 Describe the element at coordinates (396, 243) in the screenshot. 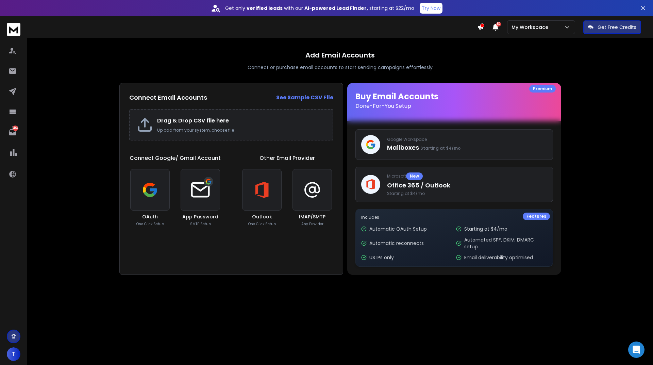

I see `p: Automatic reconnects` at that location.